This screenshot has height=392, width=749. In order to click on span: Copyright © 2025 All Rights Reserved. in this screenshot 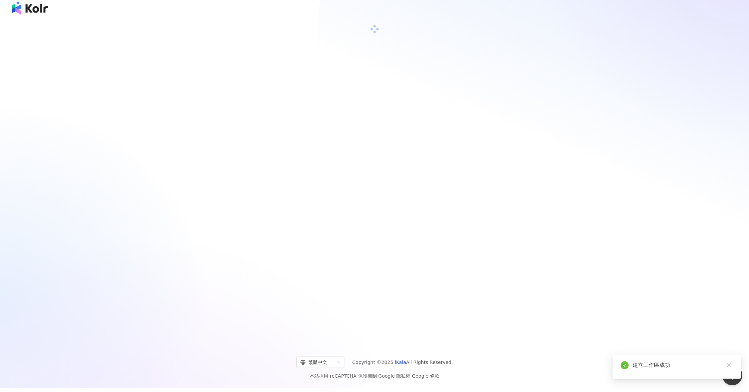, I will do `click(402, 362)`.